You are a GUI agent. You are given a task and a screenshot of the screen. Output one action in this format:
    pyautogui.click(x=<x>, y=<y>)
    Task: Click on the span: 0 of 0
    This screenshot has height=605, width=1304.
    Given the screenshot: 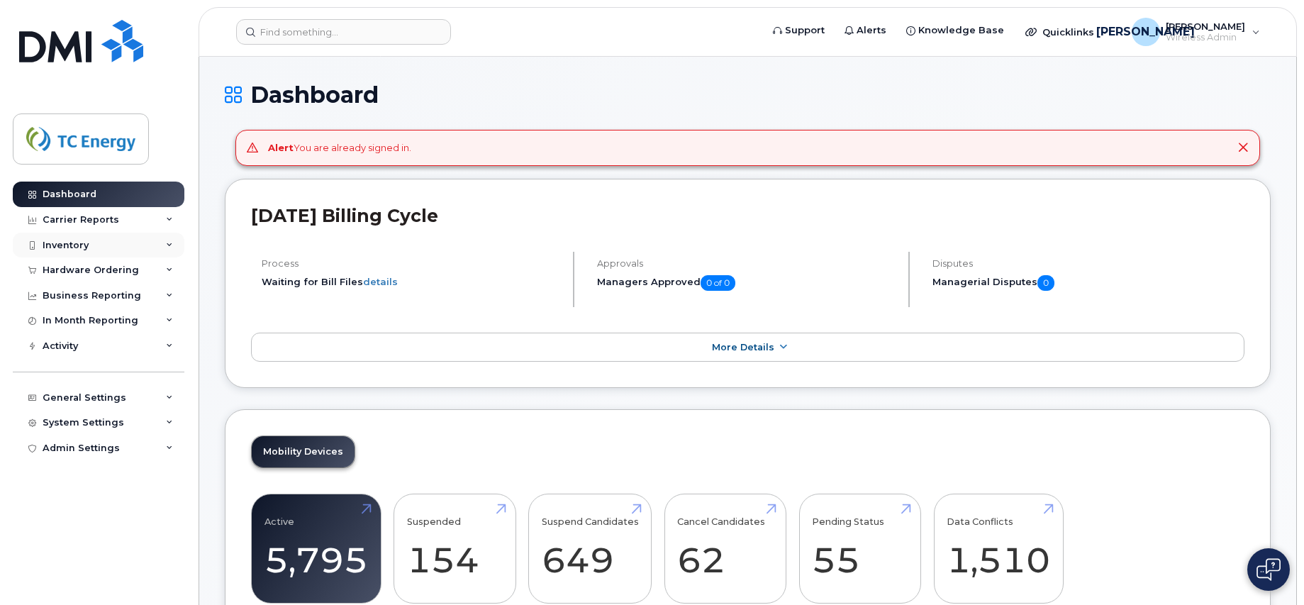 What is the action you would take?
    pyautogui.click(x=718, y=283)
    